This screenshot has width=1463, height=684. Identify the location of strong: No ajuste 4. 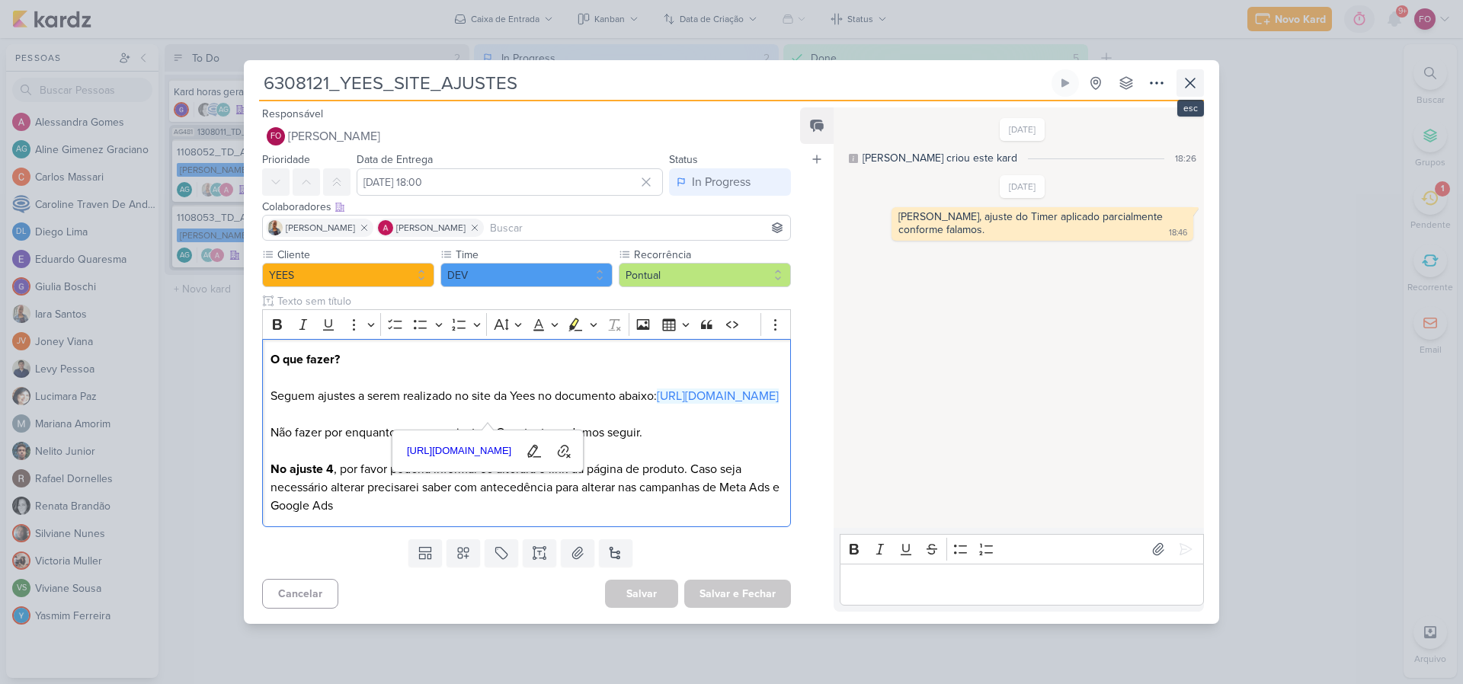
(302, 470).